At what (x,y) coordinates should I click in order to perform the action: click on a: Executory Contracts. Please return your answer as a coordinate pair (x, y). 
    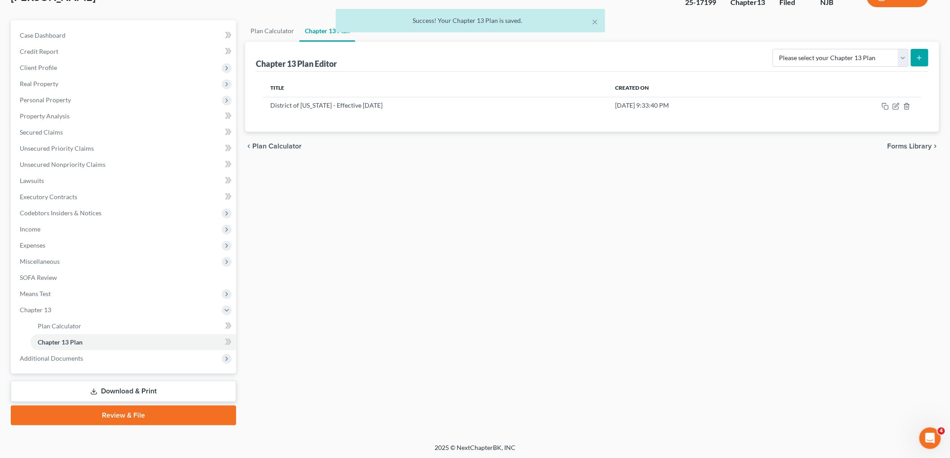
    Looking at the image, I should click on (124, 197).